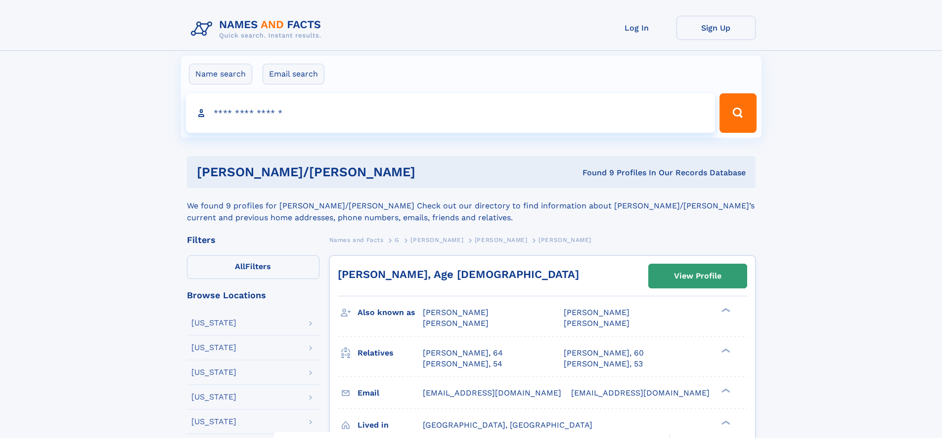 The width and height of the screenshot is (942, 438). Describe the element at coordinates (253, 240) in the screenshot. I see `div: Filters` at that location.